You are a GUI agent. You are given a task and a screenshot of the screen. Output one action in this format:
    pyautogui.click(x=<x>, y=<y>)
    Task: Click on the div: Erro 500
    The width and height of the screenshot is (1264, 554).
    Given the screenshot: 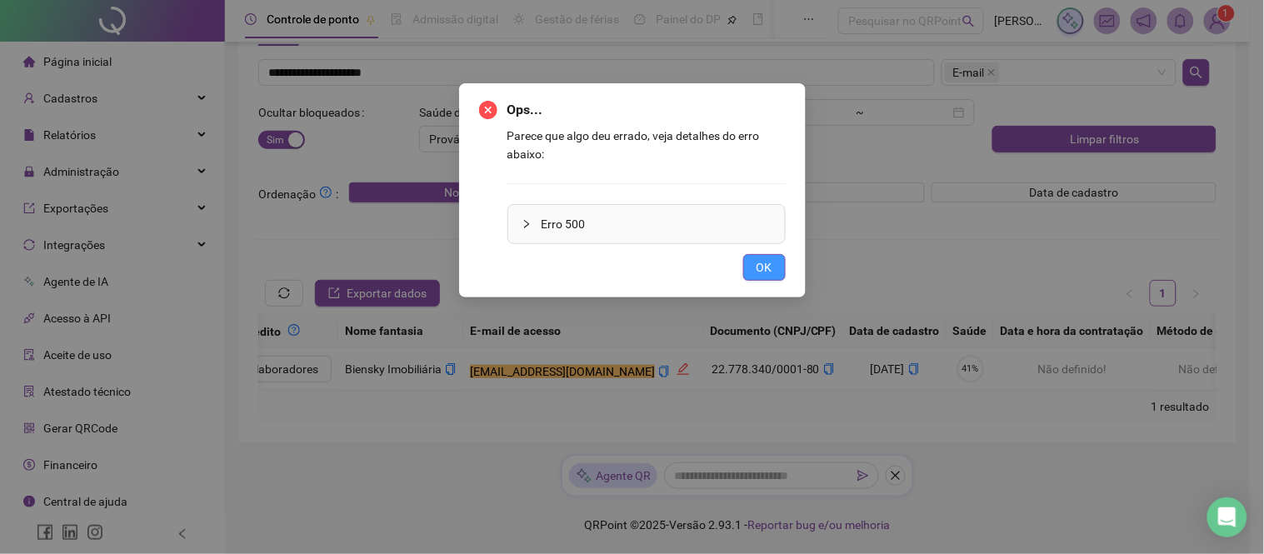 What is the action you would take?
    pyautogui.click(x=647, y=224)
    